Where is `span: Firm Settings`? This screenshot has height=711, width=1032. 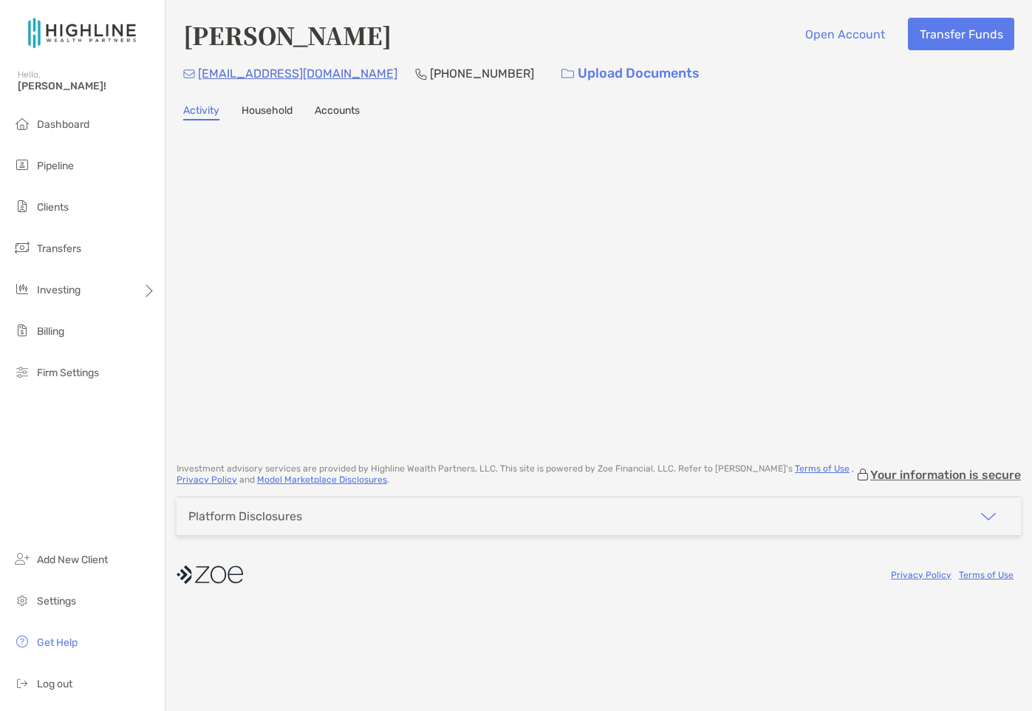 span: Firm Settings is located at coordinates (68, 372).